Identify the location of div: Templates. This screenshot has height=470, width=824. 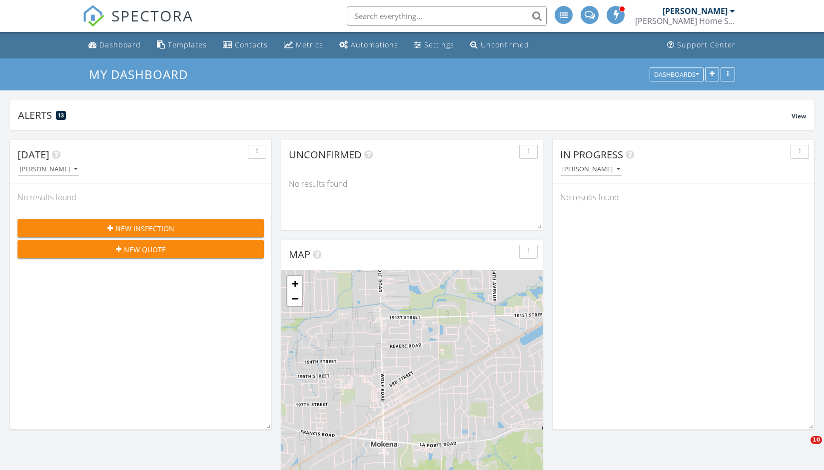
(187, 44).